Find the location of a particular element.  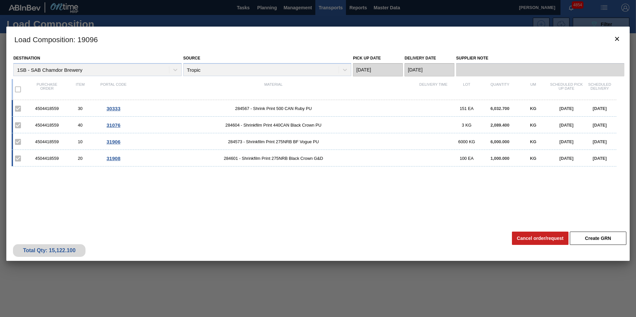

div: 10 is located at coordinates (80, 142).